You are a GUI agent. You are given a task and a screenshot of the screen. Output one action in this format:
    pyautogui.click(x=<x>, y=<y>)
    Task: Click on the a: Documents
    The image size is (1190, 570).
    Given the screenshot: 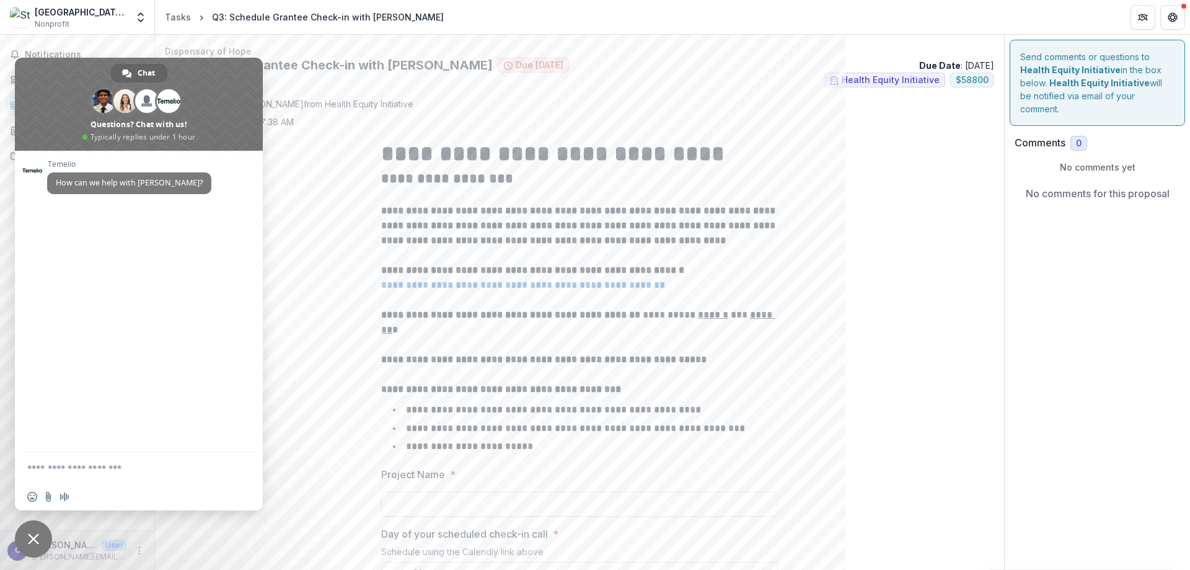 What is the action you would take?
    pyautogui.click(x=77, y=156)
    